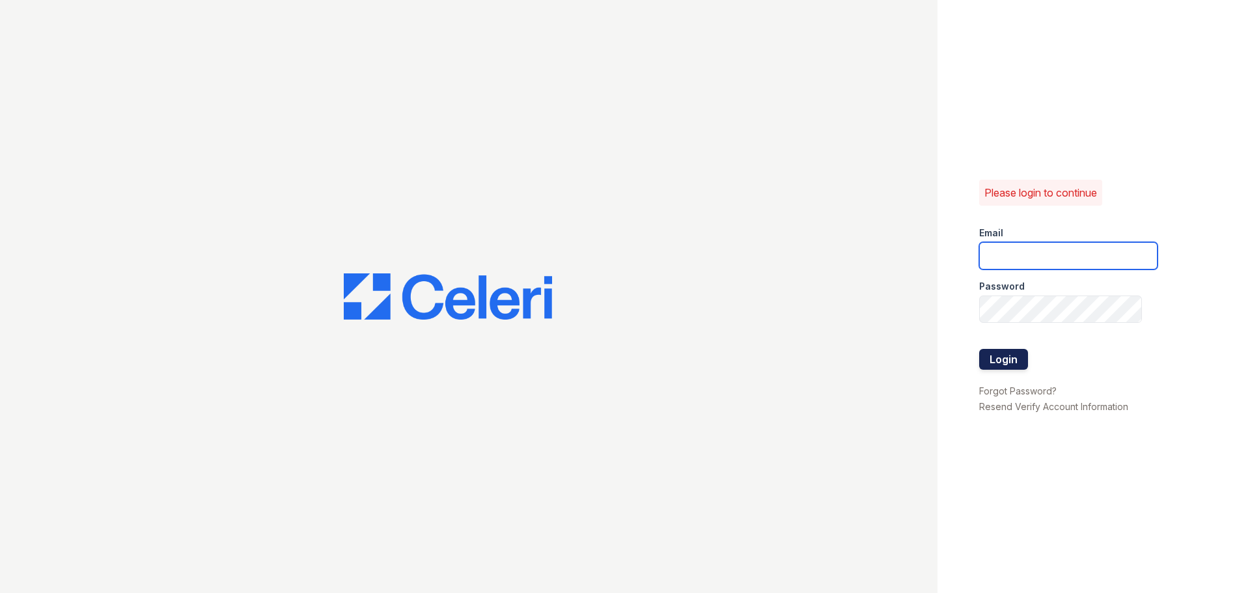  Describe the element at coordinates (1017, 390) in the screenshot. I see `a: Forgot Password?` at that location.